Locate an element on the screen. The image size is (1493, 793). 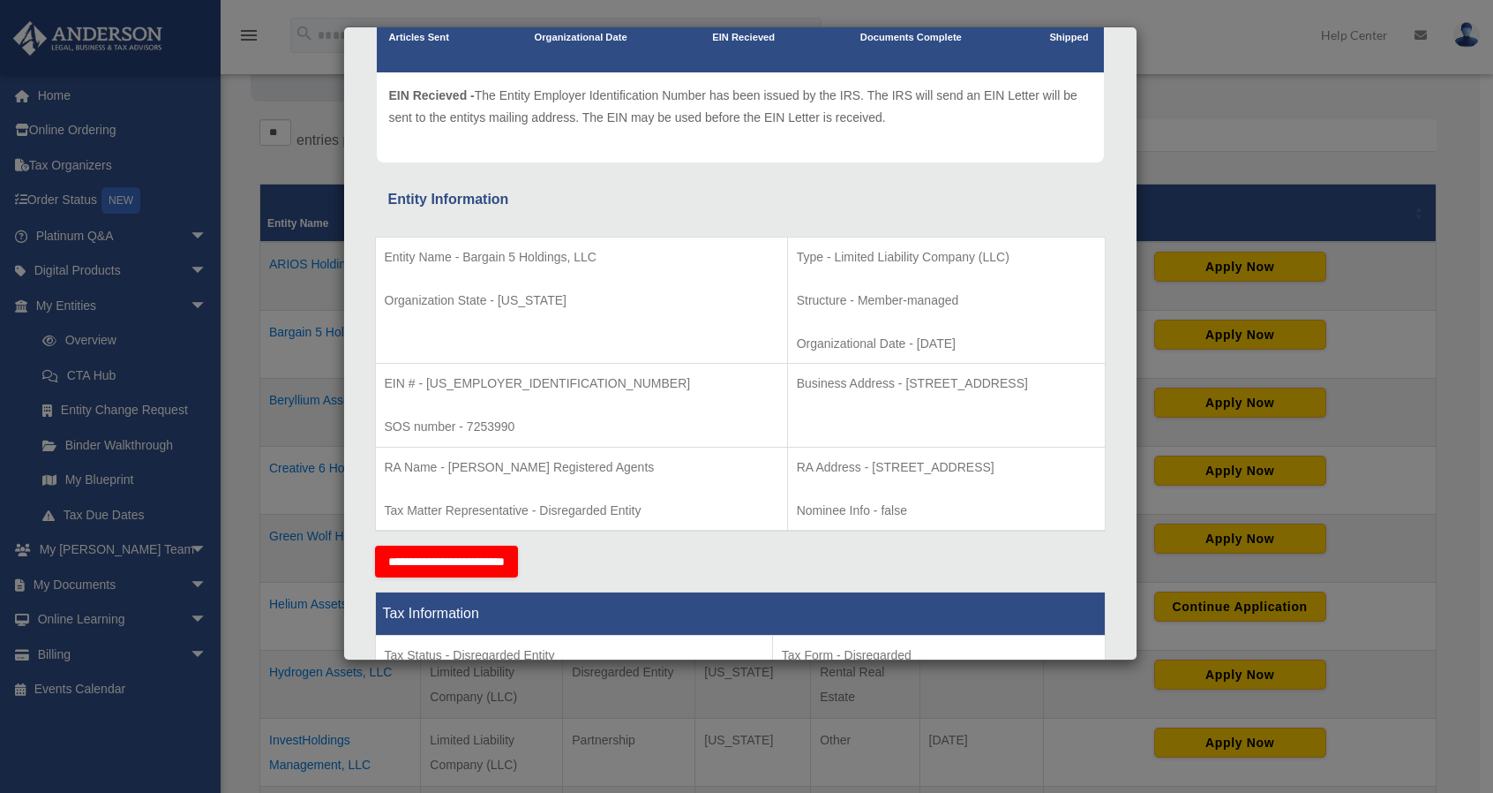
p: Type - Limited Liability Company (LLC) is located at coordinates (946, 257).